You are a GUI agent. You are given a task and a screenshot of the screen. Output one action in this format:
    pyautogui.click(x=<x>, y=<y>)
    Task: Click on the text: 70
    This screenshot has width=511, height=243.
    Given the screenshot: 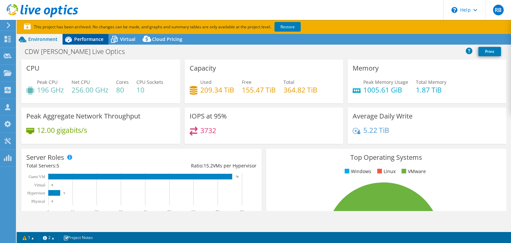 What is the action you would take?
    pyautogui.click(x=218, y=212)
    